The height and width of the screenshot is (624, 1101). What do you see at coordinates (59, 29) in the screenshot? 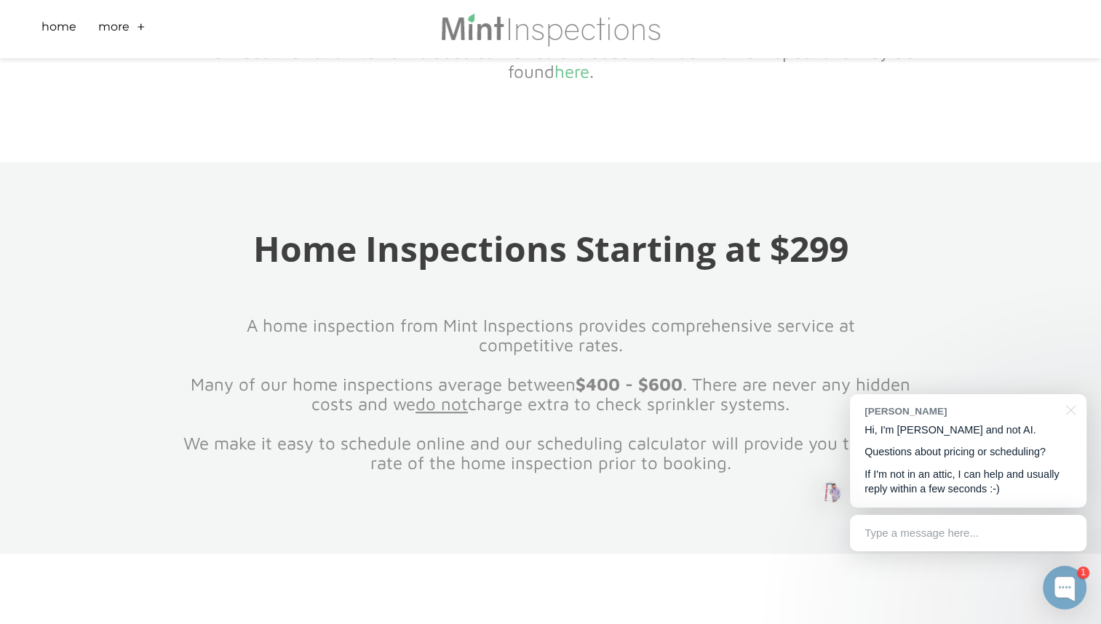
I see `a: Home` at bounding box center [59, 29].